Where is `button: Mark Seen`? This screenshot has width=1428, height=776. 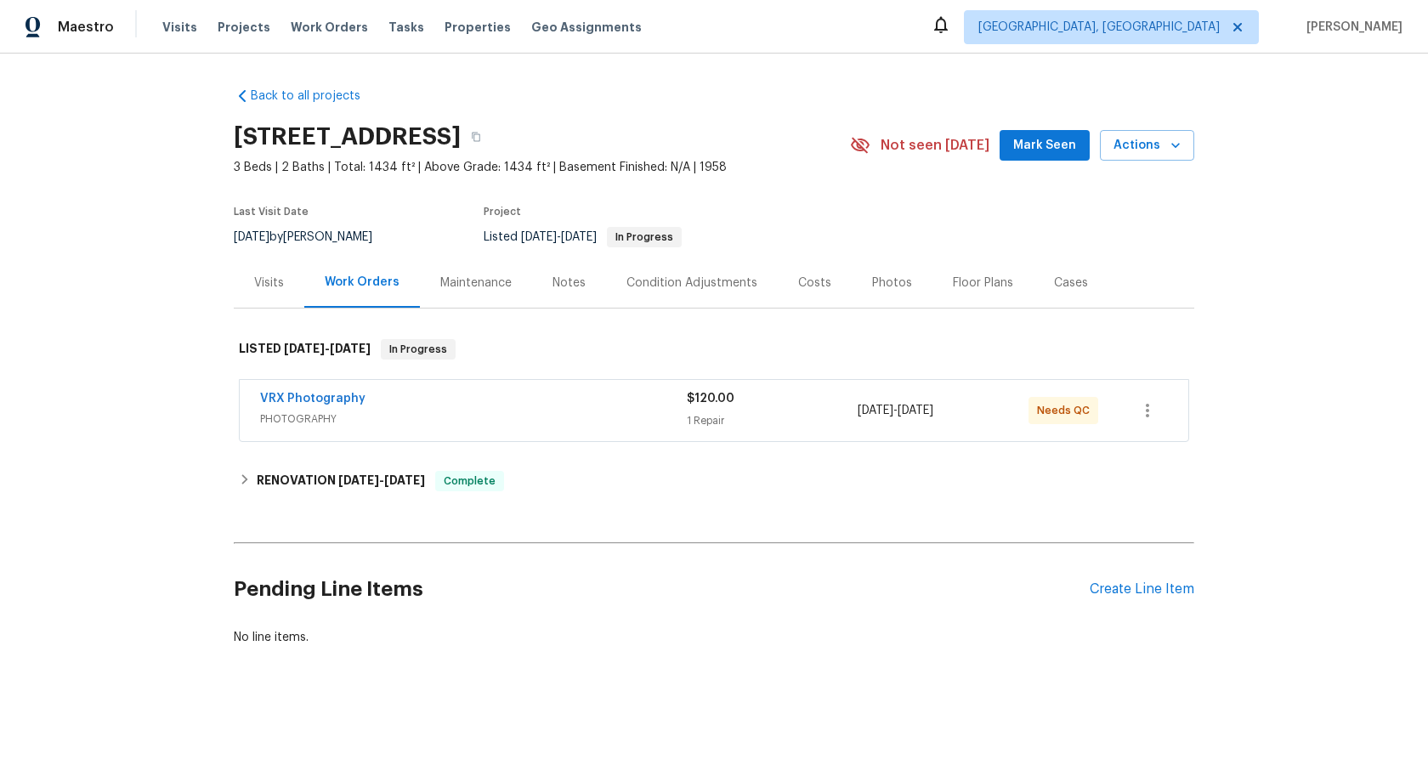
button: Mark Seen is located at coordinates (1045, 145).